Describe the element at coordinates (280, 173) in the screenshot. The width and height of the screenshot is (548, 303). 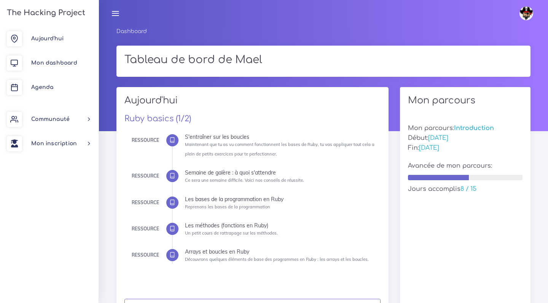
I see `div: Semaine de galère : à quoi s'attendre` at that location.